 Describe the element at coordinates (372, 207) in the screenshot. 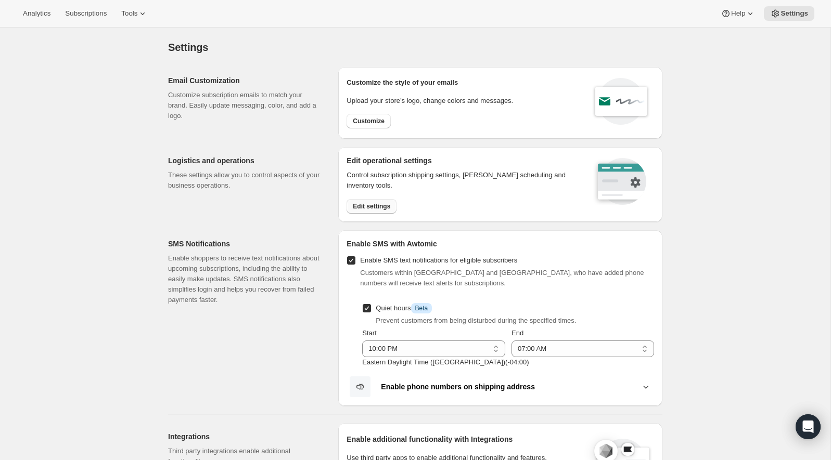

I see `button: Edit settings` at that location.